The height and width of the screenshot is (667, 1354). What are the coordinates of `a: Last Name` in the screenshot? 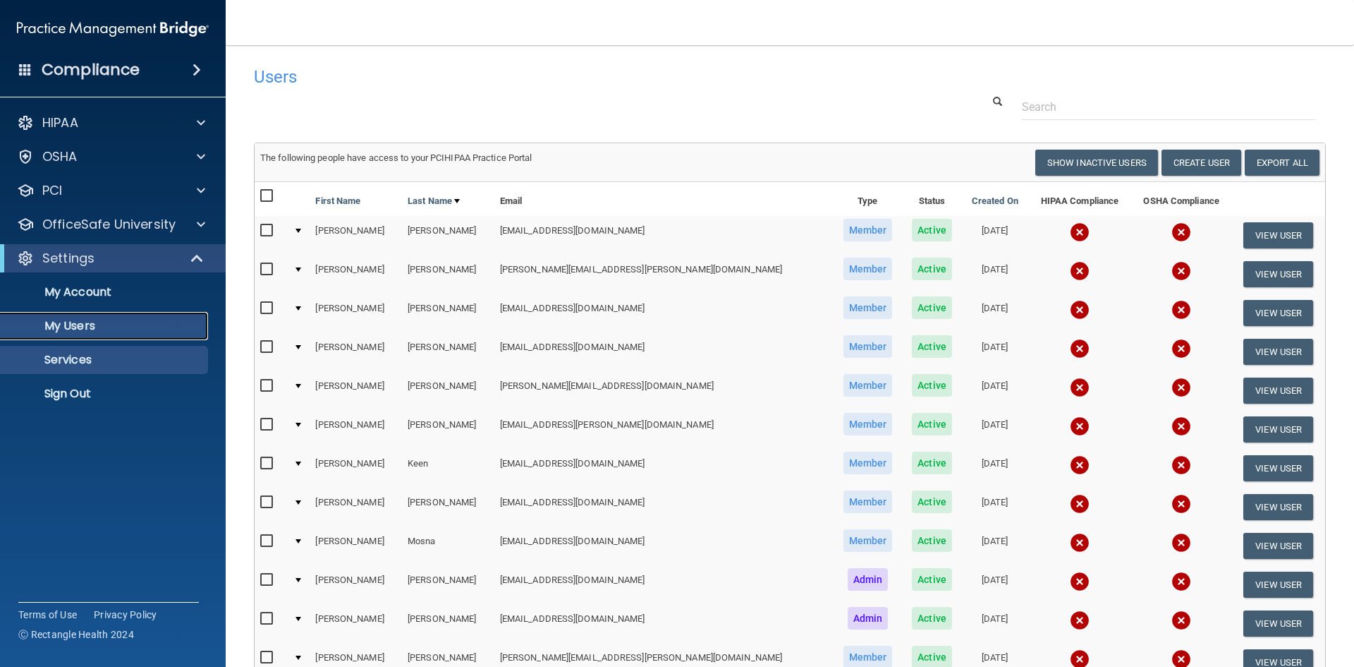 It's located at (434, 201).